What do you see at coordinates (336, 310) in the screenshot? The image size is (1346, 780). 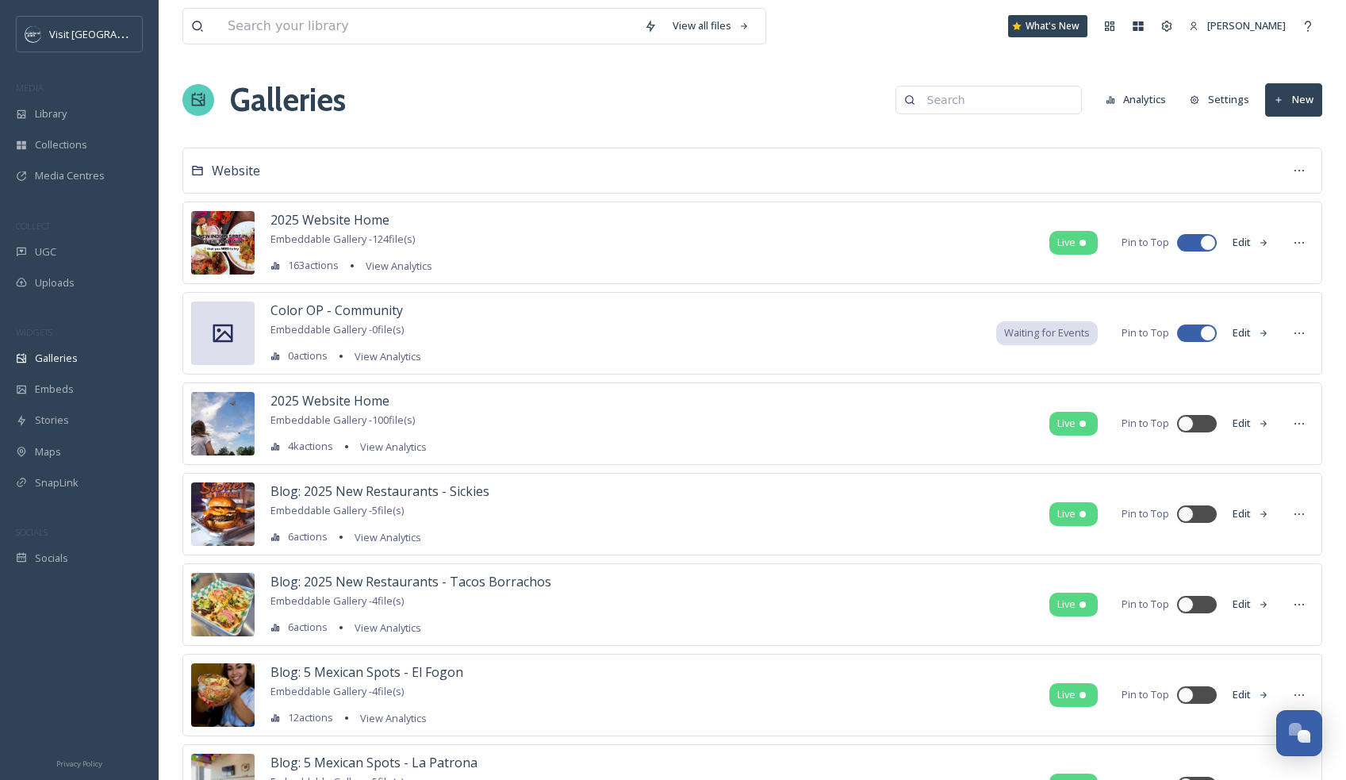 I see `span: Color OP - Community` at bounding box center [336, 310].